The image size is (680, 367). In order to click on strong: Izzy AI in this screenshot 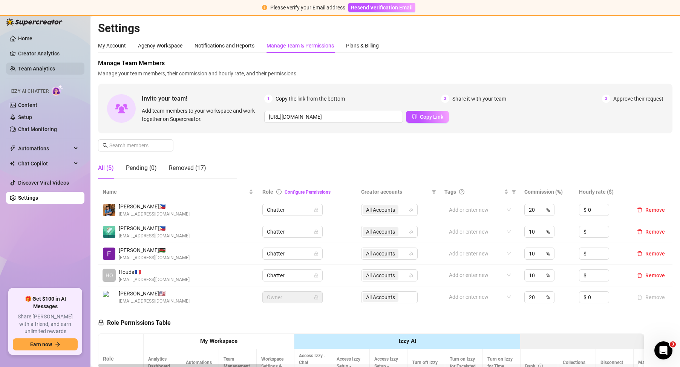, I will do `click(408, 341)`.